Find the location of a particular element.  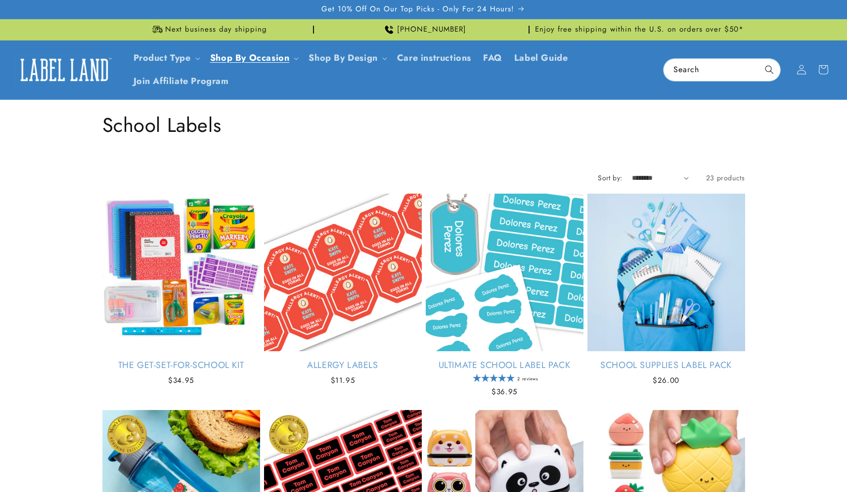

a: Label Land is located at coordinates (64, 70).